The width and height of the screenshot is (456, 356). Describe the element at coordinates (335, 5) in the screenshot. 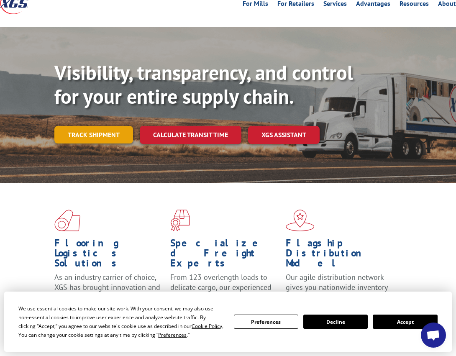

I see `a: Services` at that location.